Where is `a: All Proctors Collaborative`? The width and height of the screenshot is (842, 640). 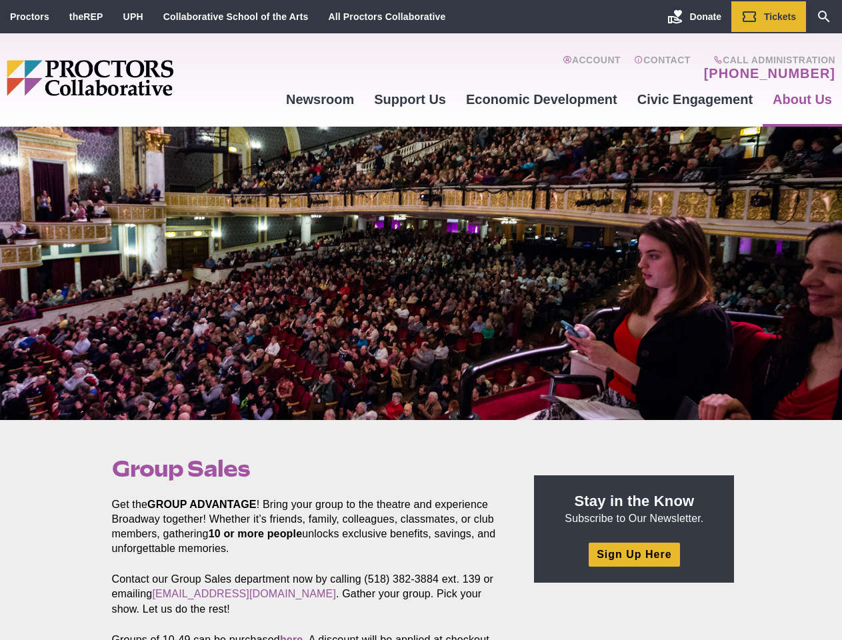
a: All Proctors Collaborative is located at coordinates (387, 17).